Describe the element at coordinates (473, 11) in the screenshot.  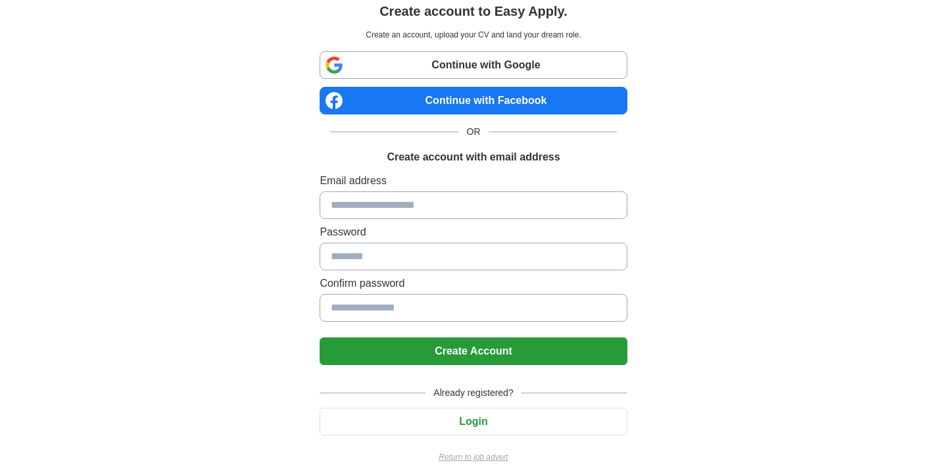
I see `h1: Create account to Easy Apply.` at that location.